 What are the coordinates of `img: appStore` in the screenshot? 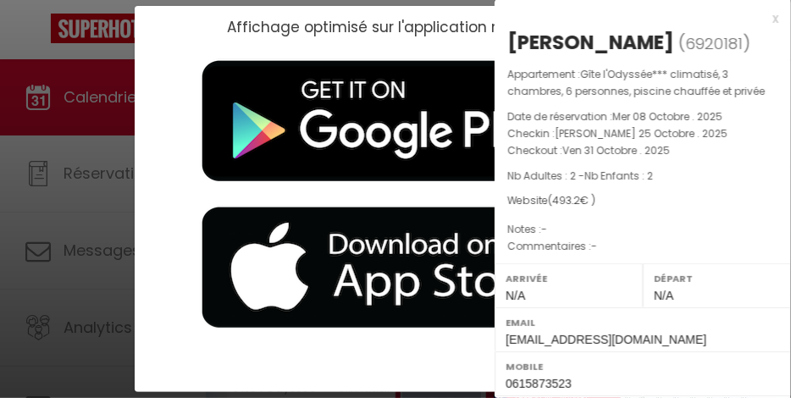 It's located at (389, 268).